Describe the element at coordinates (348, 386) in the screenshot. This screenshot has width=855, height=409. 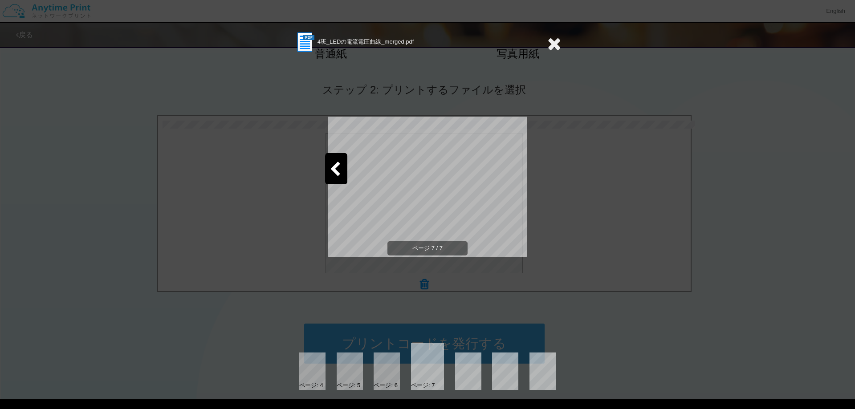
I see `div: ページ: 5` at that location.